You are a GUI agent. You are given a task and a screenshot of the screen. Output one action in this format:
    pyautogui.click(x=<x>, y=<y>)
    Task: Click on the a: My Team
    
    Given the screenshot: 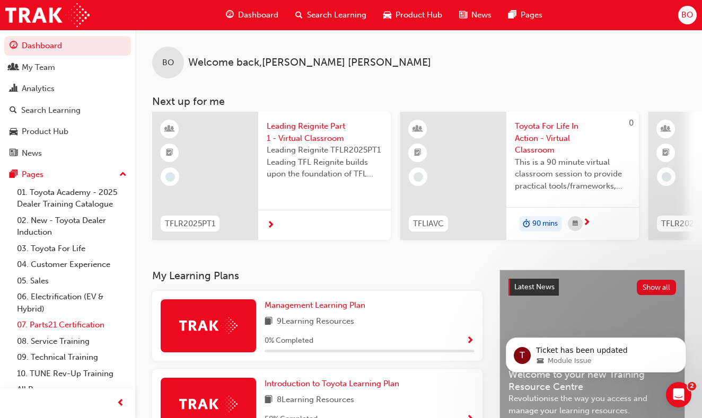 What is the action you would take?
    pyautogui.click(x=67, y=67)
    